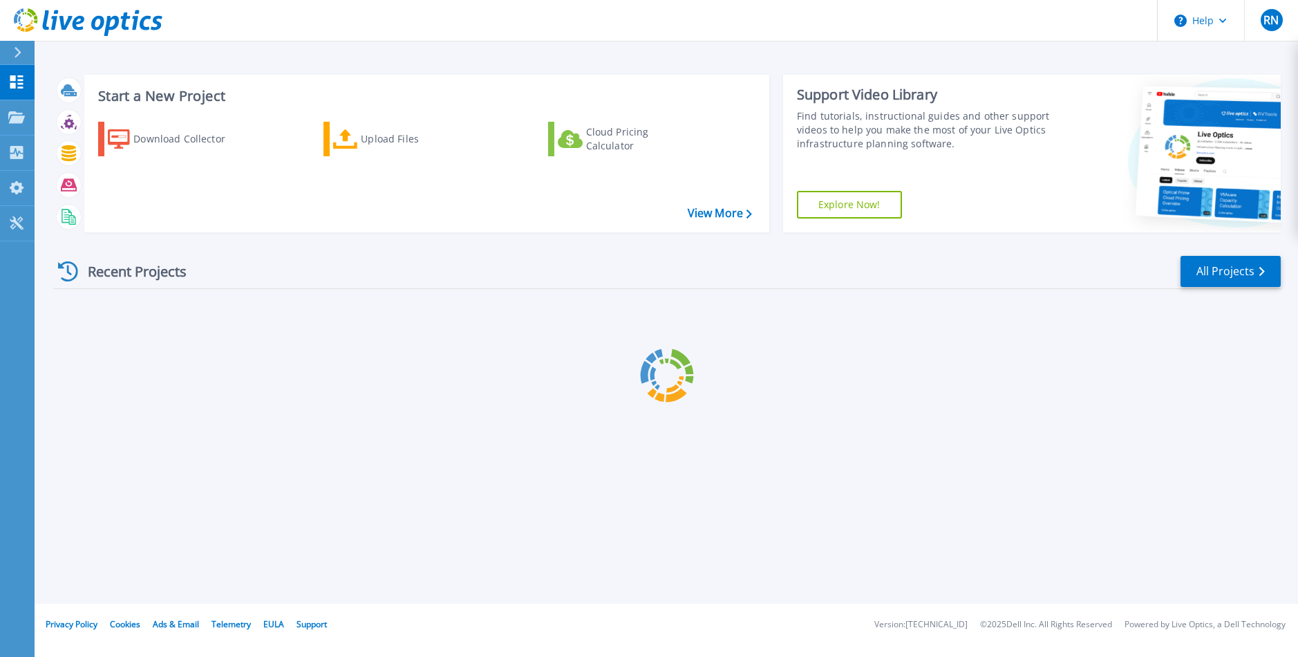 The image size is (1298, 657). Describe the element at coordinates (850, 205) in the screenshot. I see `a: Explore Now!` at that location.